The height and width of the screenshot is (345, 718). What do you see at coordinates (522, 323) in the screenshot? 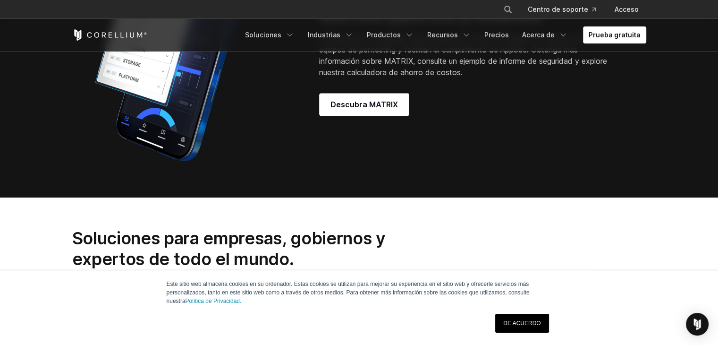
I see `font: DE ACUERDO` at bounding box center [522, 323].